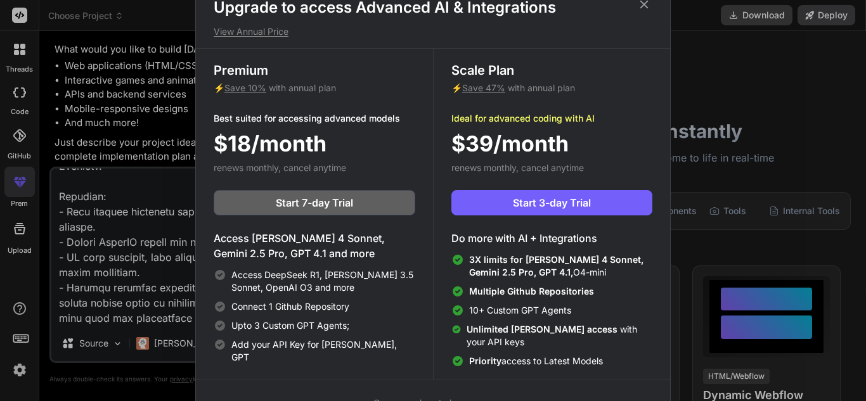 This screenshot has height=401, width=866. What do you see at coordinates (245, 87) in the screenshot?
I see `span: Save 10%` at bounding box center [245, 87].